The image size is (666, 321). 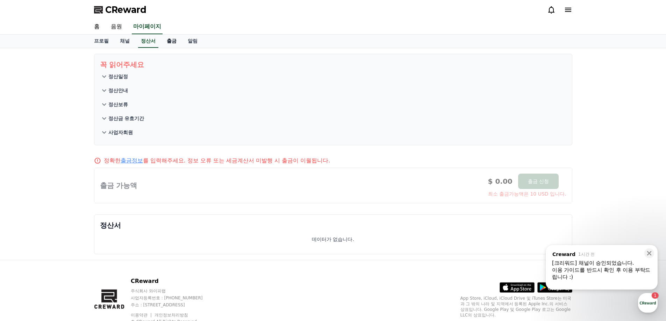 I want to click on a: CReward, so click(x=120, y=10).